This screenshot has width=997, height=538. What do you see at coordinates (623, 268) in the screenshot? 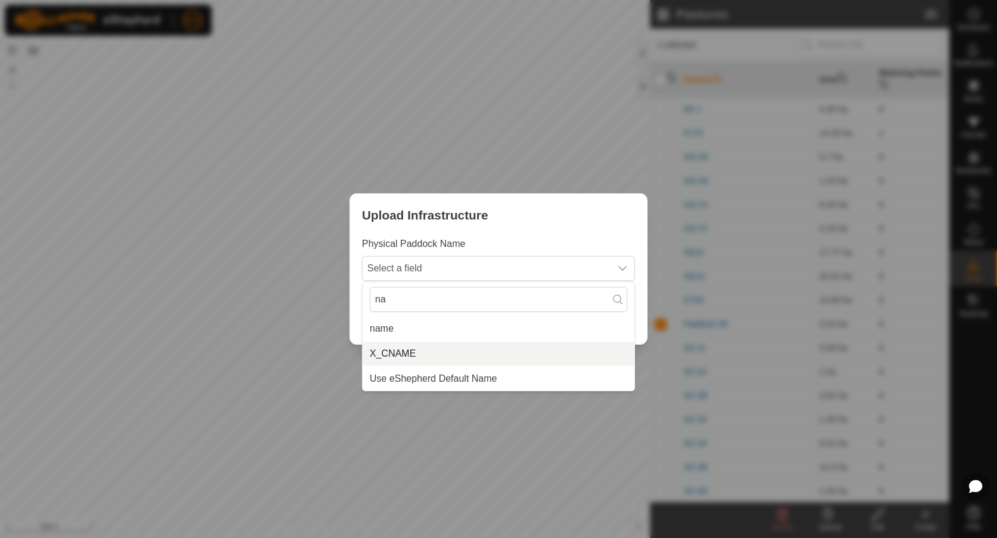
I see `div: dropdown trigger` at bounding box center [623, 268].